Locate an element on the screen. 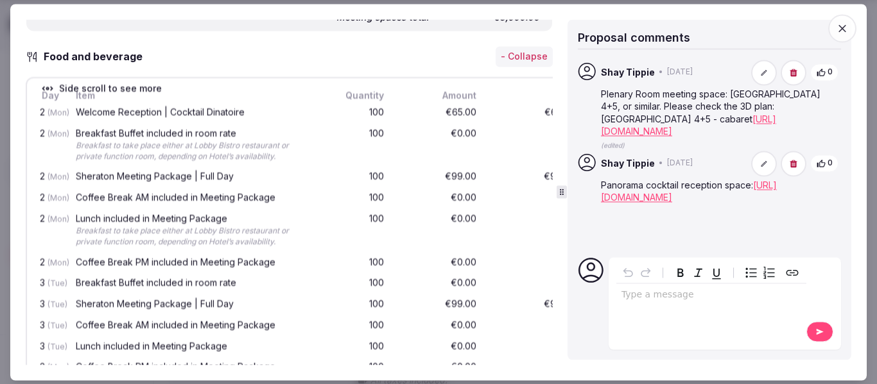 The image size is (877, 384). span: Side scroll to see more is located at coordinates (110, 89).